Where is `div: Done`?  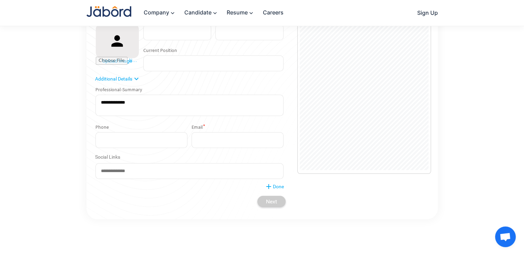
div: Done is located at coordinates (190, 187).